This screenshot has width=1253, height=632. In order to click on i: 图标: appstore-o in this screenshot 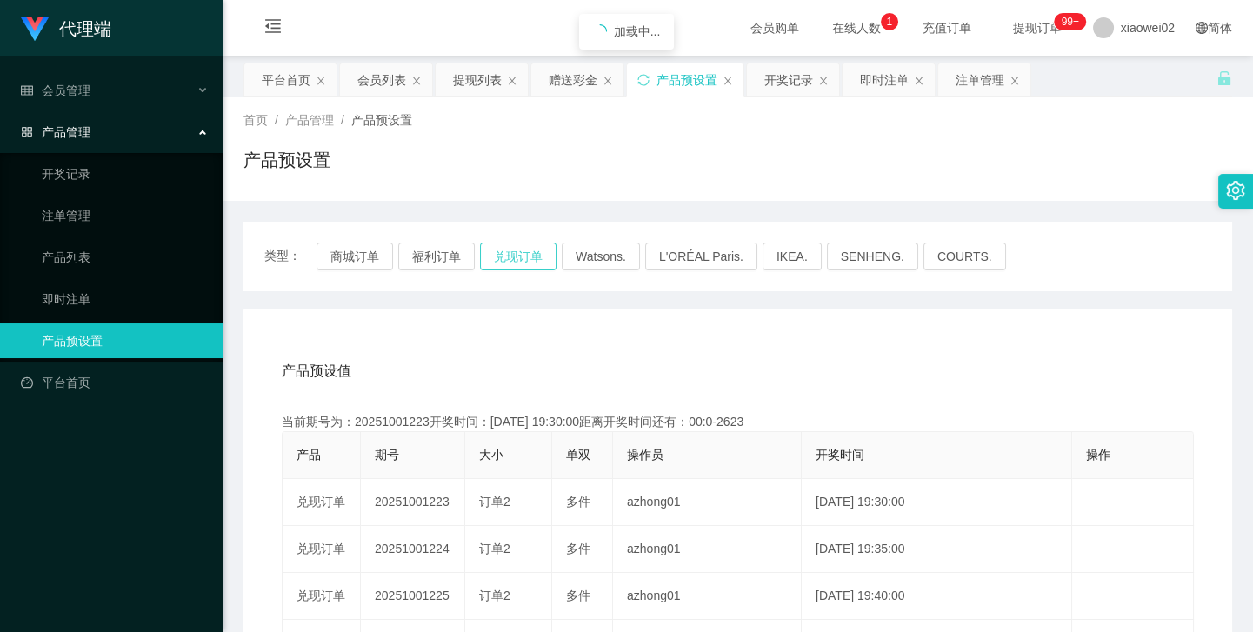, I will do `click(27, 132)`.